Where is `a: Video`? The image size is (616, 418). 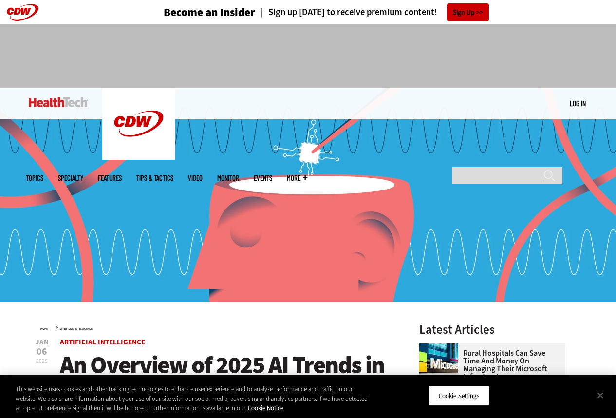
a: Video is located at coordinates (195, 178).